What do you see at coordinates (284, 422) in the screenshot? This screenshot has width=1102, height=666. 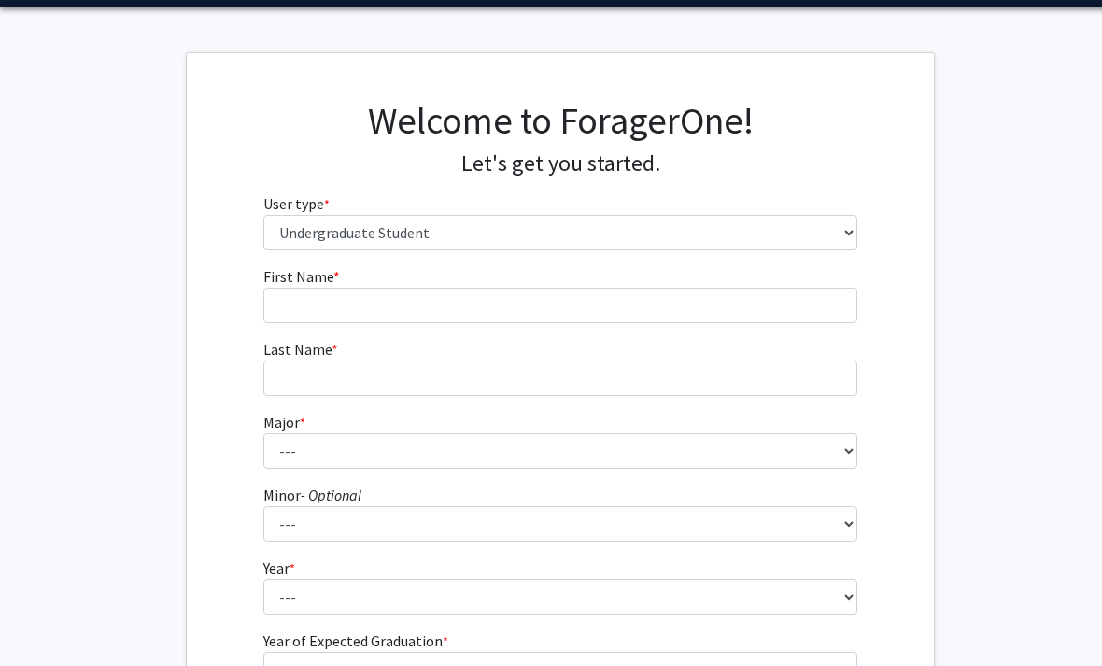 I see `label: Major` at bounding box center [284, 422].